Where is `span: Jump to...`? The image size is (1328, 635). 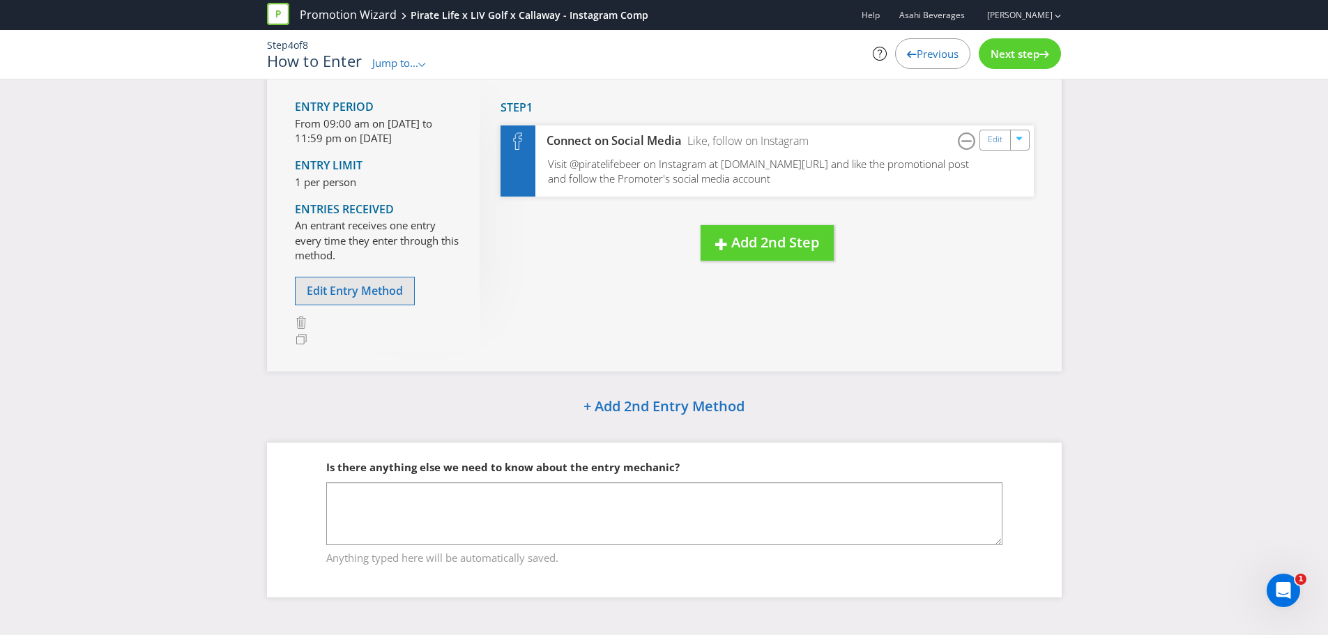 span: Jump to... is located at coordinates (395, 63).